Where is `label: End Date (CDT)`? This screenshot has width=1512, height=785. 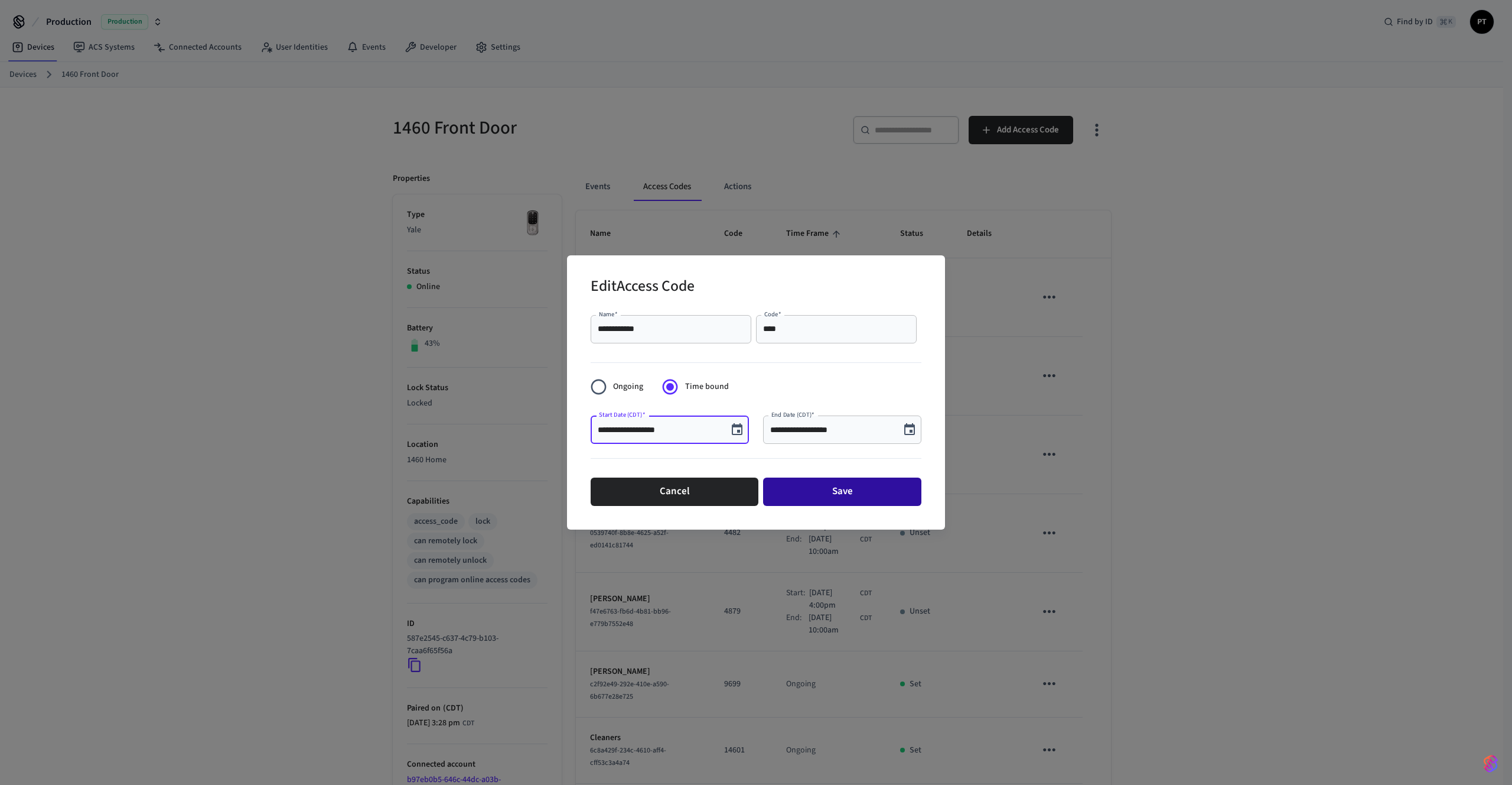 label: End Date (CDT) is located at coordinates (792, 414).